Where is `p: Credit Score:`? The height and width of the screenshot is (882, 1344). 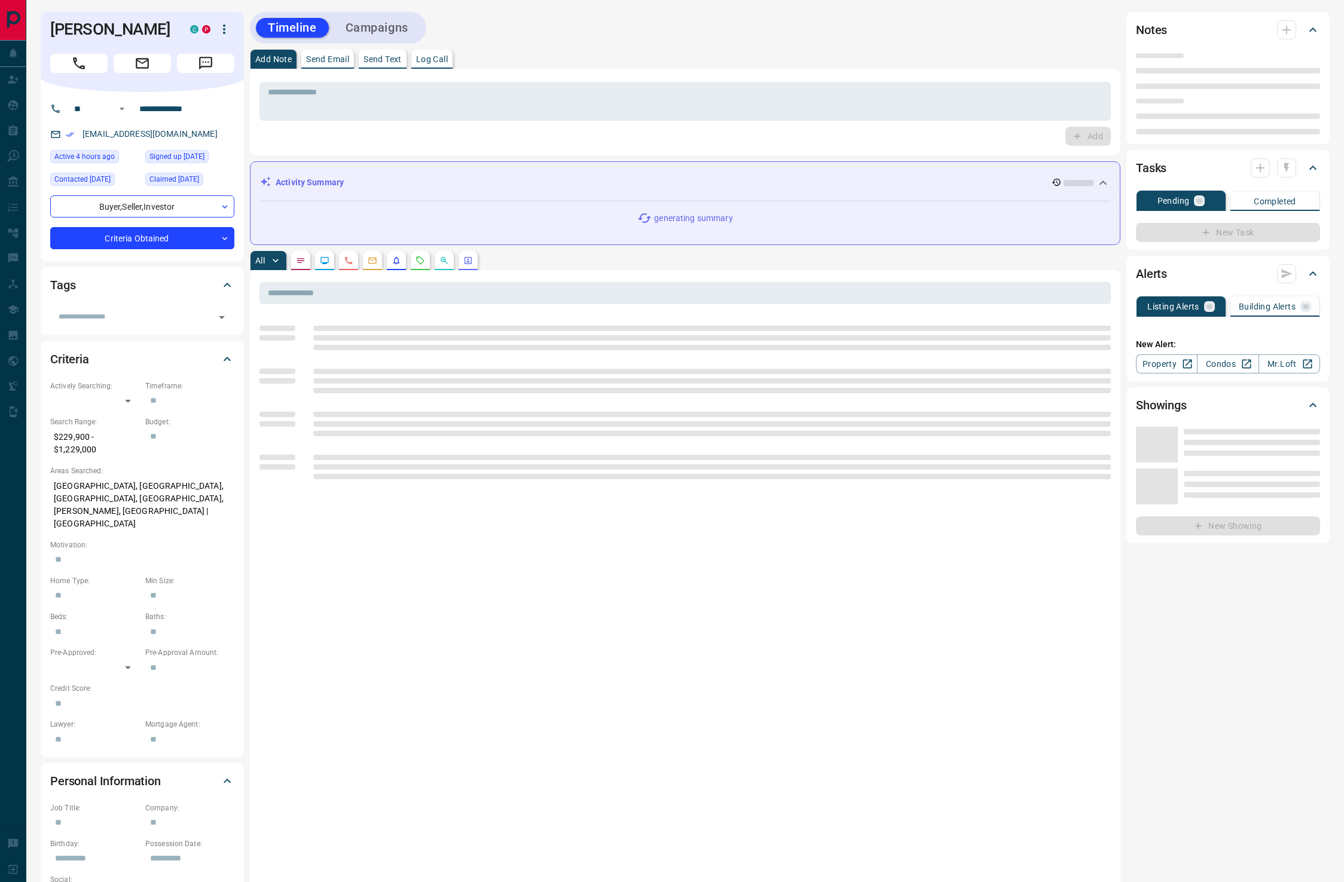 p: Credit Score: is located at coordinates (142, 689).